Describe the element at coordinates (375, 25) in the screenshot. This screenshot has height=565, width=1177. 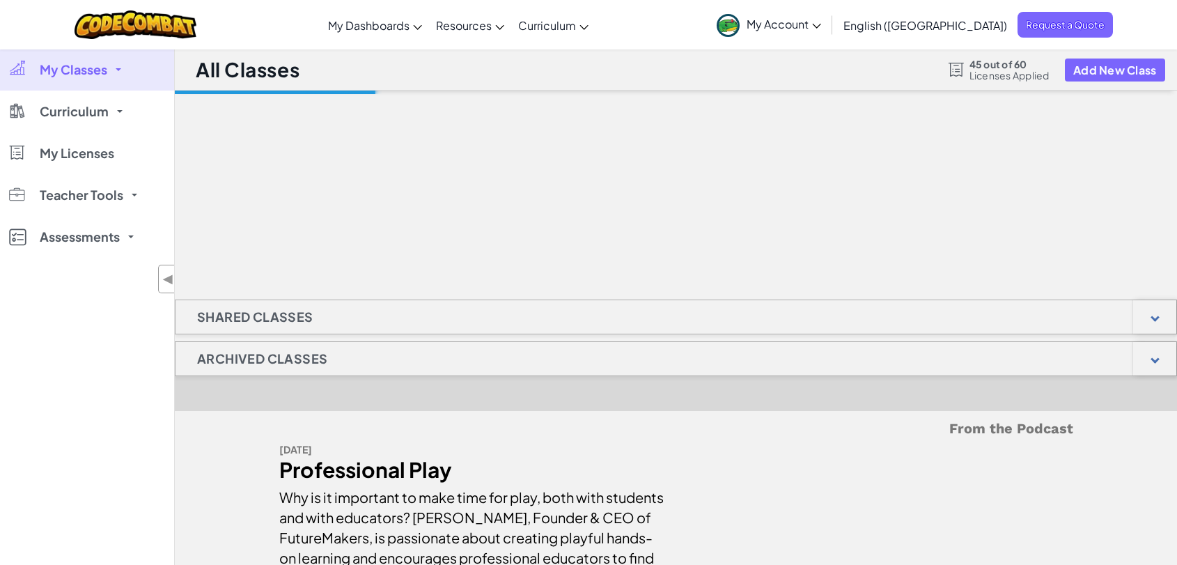
I see `a: My Dashboards` at that location.